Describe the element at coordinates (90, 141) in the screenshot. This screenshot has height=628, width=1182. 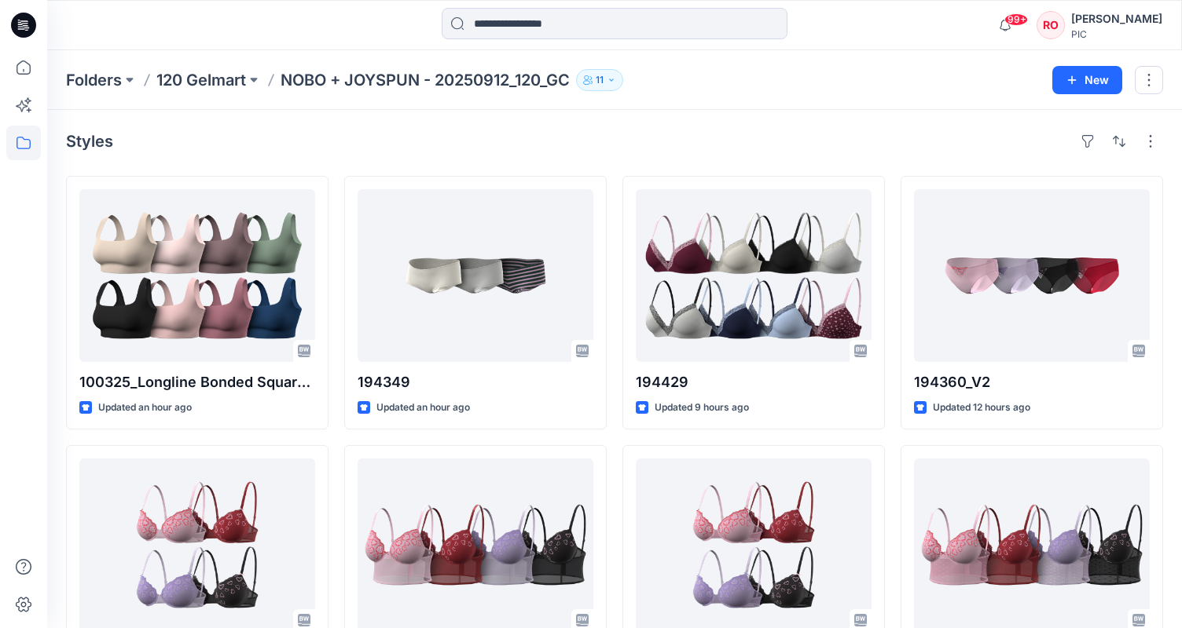
I see `h4: Styles` at that location.